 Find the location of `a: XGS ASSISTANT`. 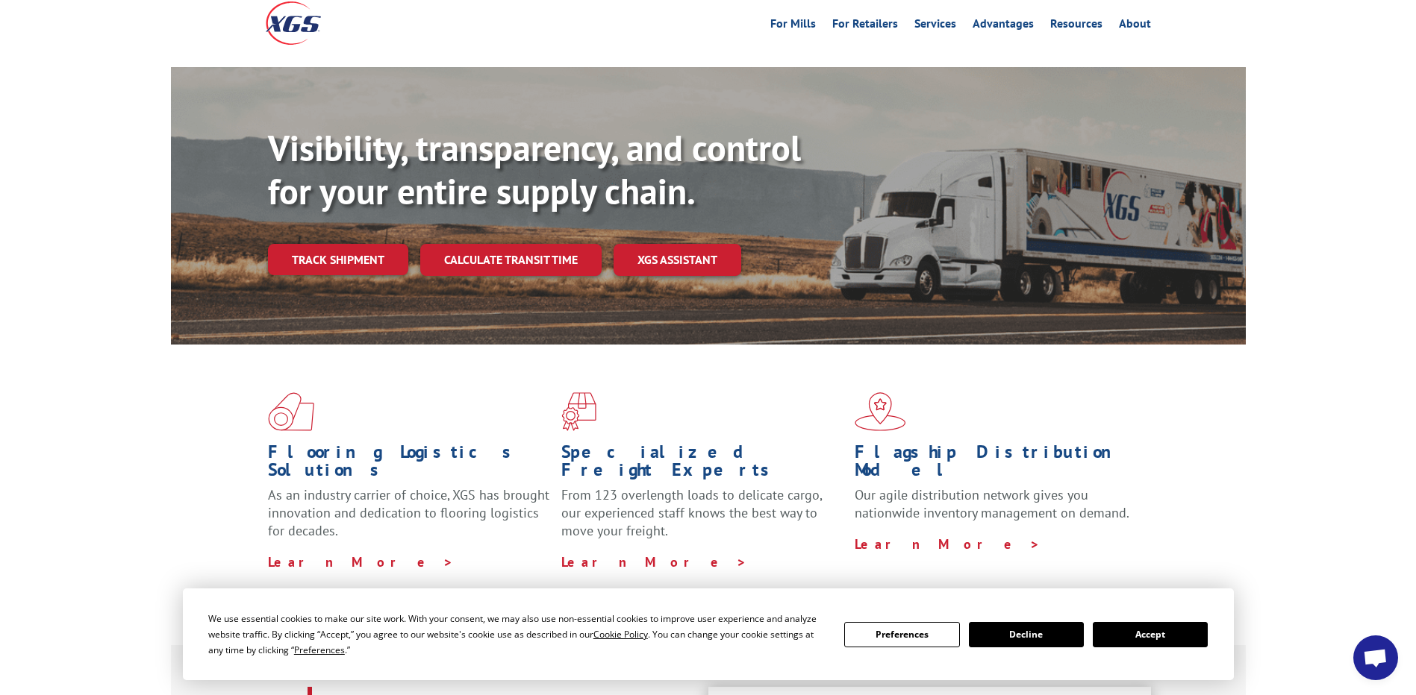

a: XGS ASSISTANT is located at coordinates (677, 260).